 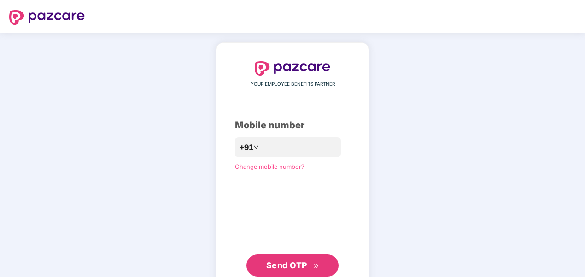 What do you see at coordinates (316, 266) in the screenshot?
I see `span: double-right` at bounding box center [316, 266].